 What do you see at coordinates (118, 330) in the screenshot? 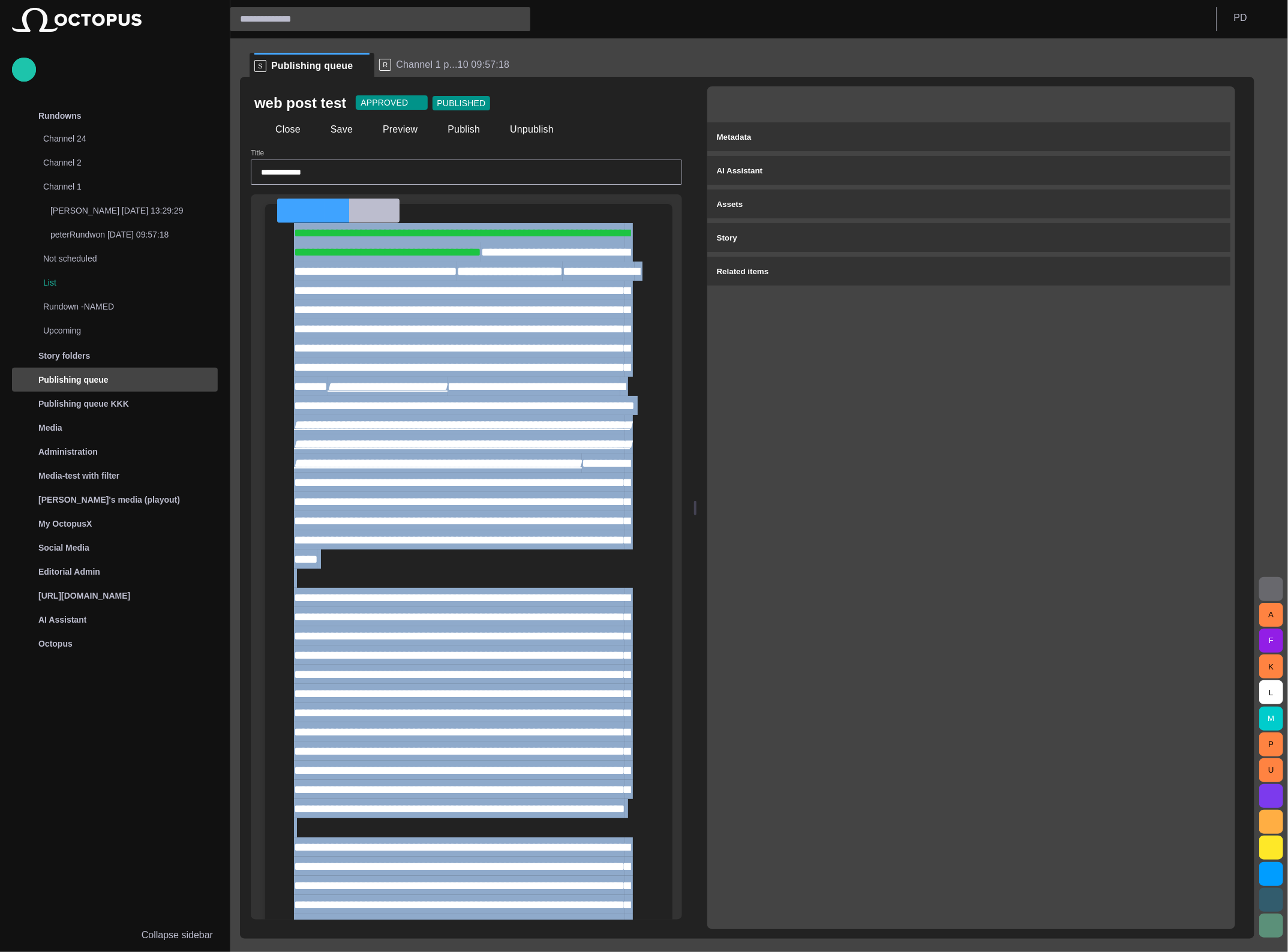
I see `p: Upcoming` at bounding box center [118, 330].